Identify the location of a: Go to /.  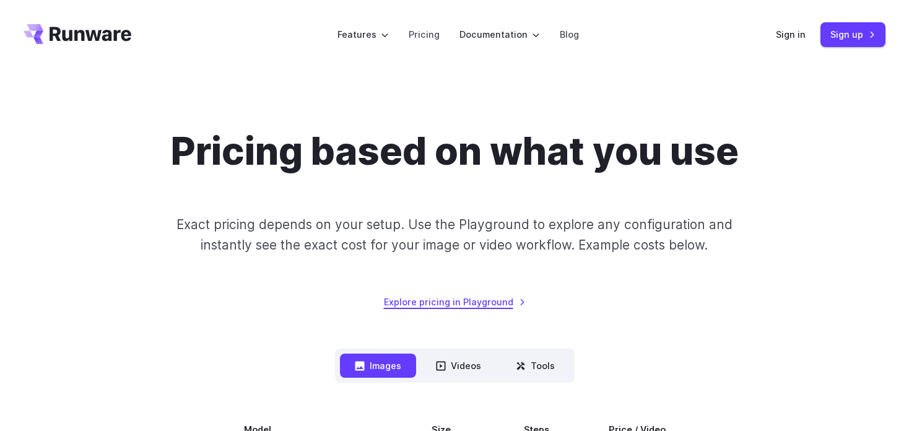
(77, 34).